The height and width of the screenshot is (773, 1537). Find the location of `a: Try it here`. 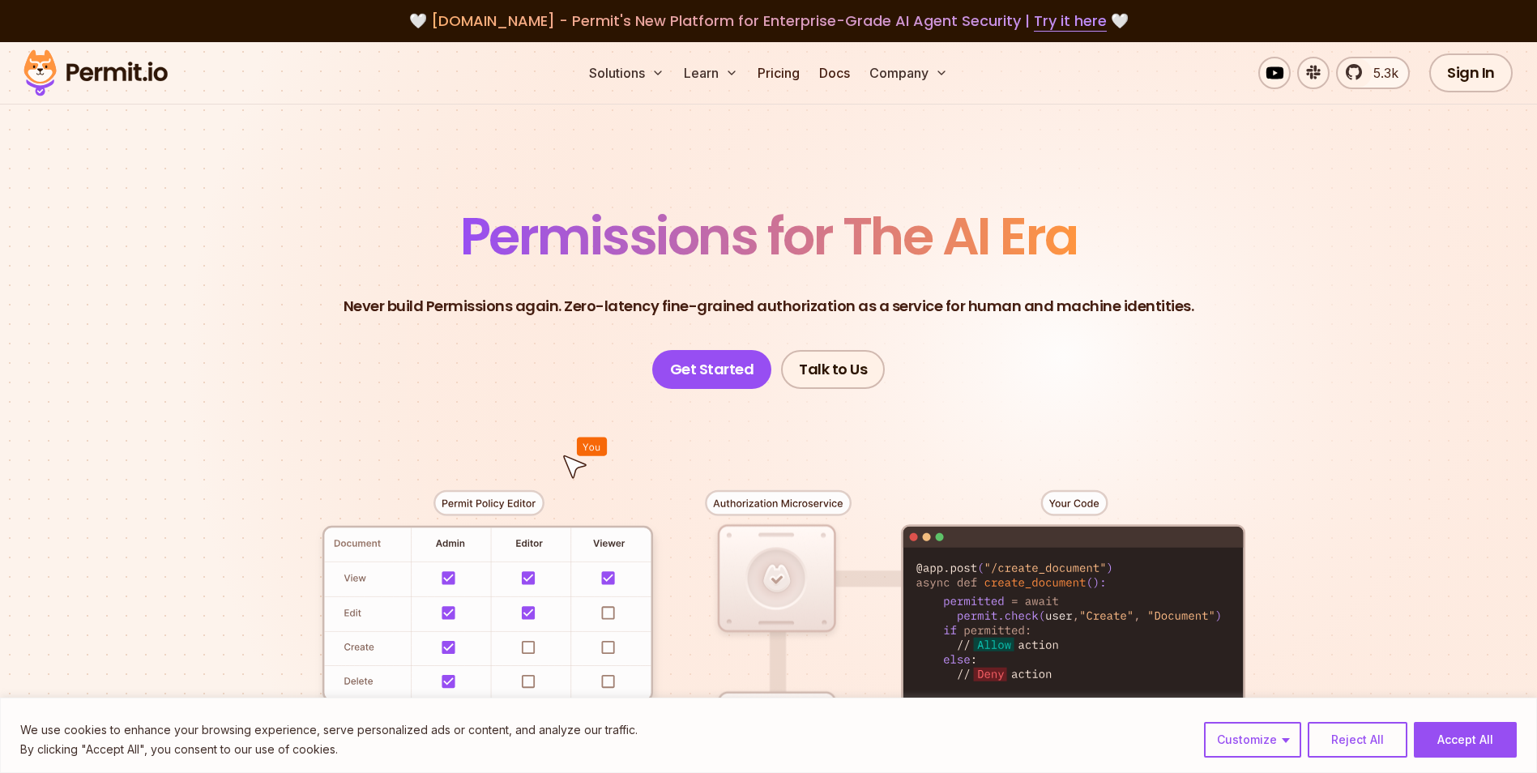

a: Try it here is located at coordinates (1070, 21).